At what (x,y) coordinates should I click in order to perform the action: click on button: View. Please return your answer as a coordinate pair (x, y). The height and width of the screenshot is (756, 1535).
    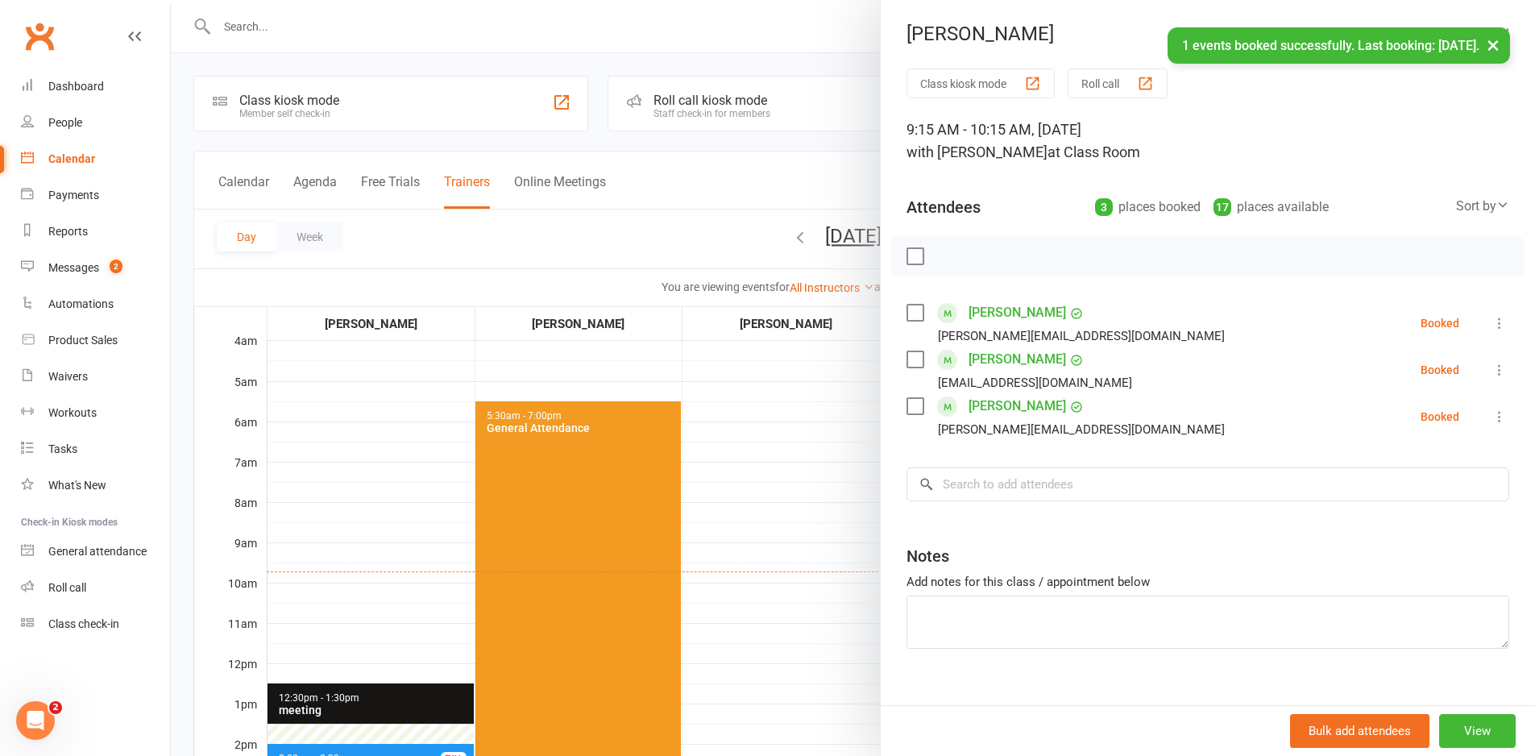
    Looking at the image, I should click on (1477, 731).